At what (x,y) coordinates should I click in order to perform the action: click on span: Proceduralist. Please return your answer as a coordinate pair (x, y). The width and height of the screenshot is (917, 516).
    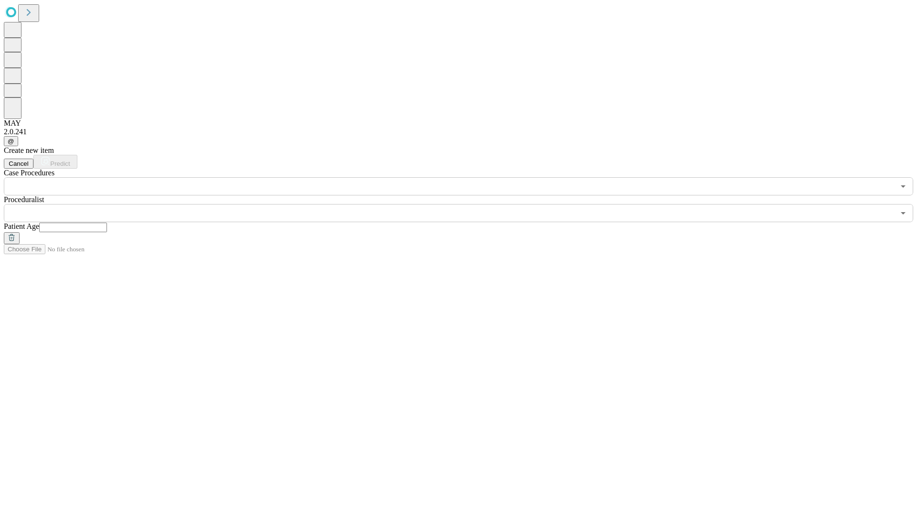
    Looking at the image, I should click on (24, 199).